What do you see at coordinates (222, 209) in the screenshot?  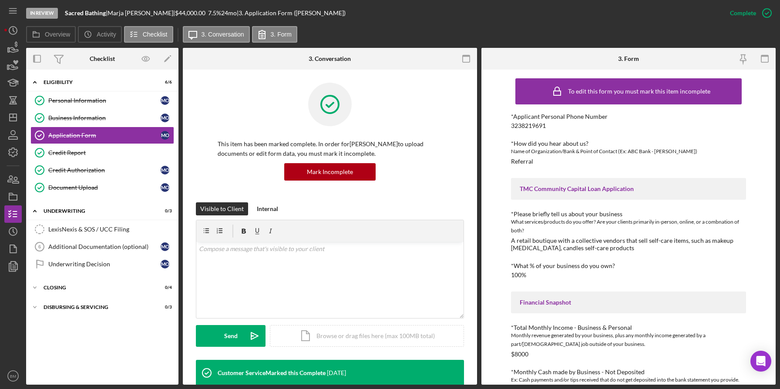 I see `div: Visible to Client` at bounding box center [222, 209].